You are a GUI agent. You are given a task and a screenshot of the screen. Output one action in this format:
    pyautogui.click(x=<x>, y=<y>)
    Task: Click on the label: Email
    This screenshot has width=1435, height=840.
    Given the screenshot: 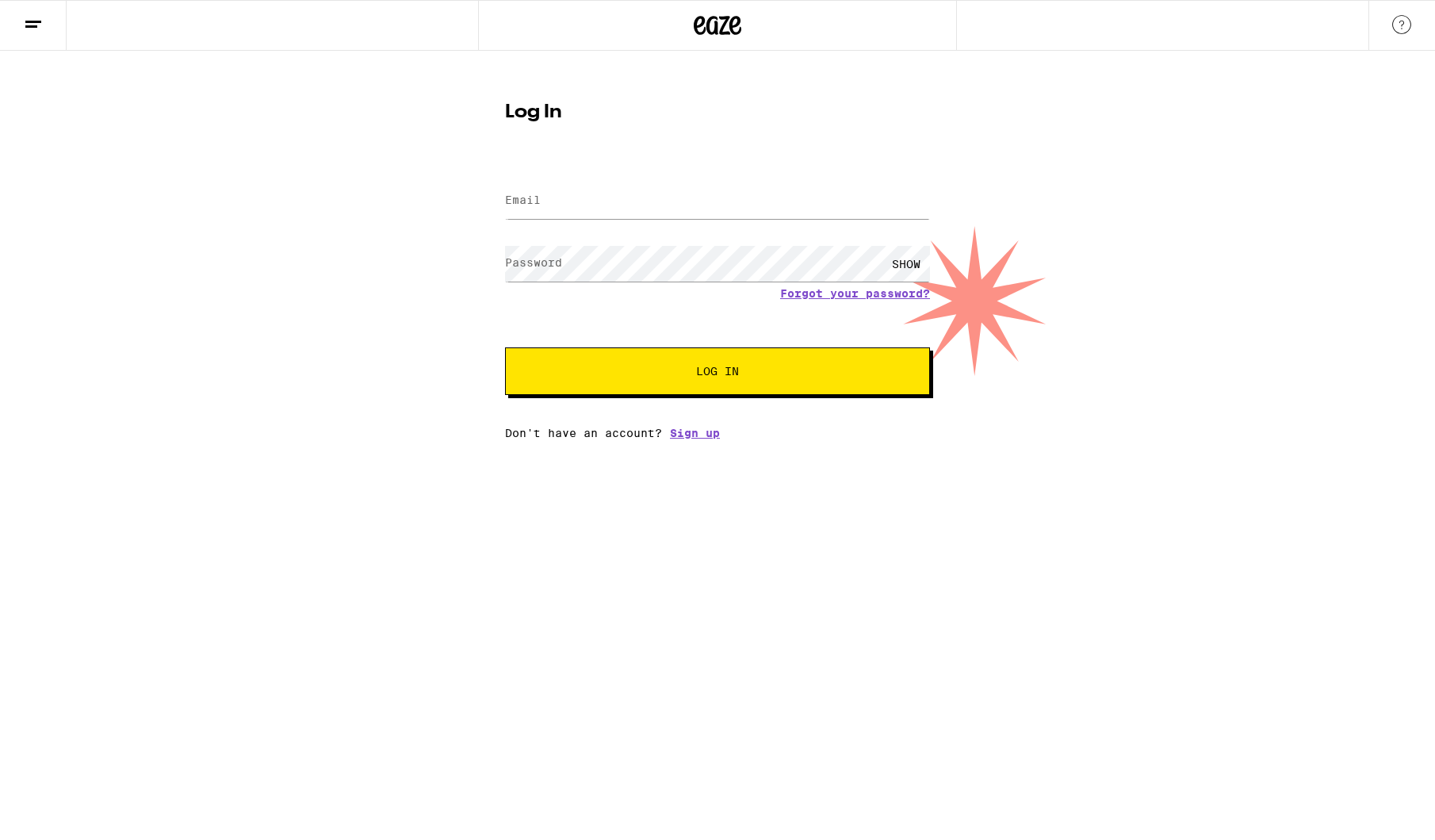 What is the action you would take?
    pyautogui.click(x=523, y=200)
    